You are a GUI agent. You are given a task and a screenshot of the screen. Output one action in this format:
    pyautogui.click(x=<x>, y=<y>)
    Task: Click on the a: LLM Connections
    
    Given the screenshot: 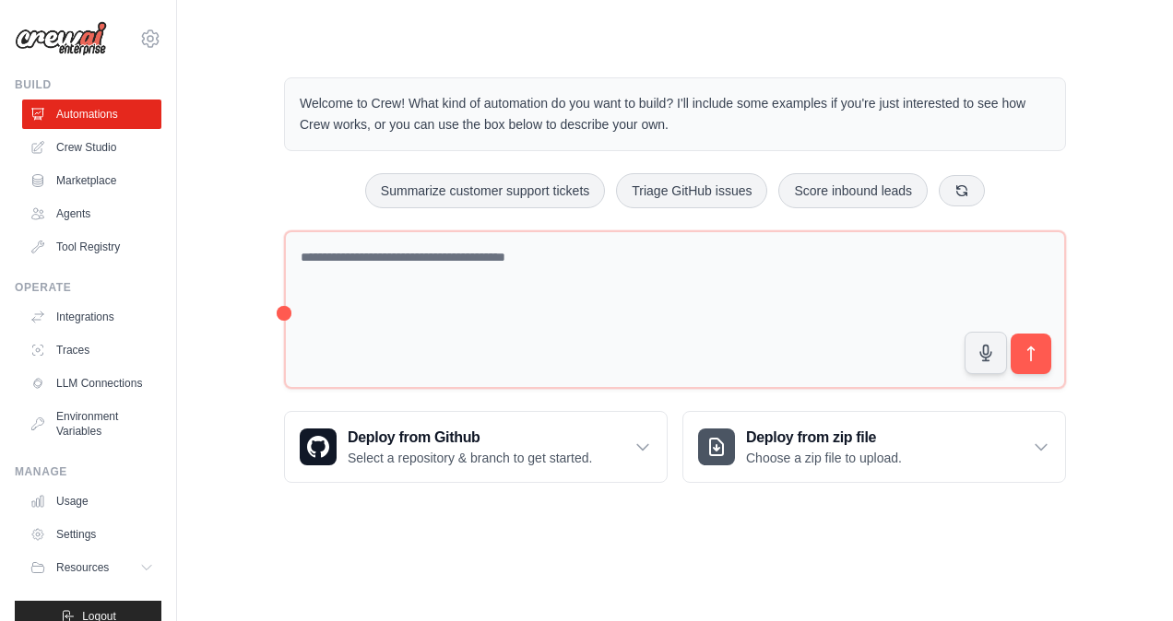 What is the action you would take?
    pyautogui.click(x=91, y=384)
    